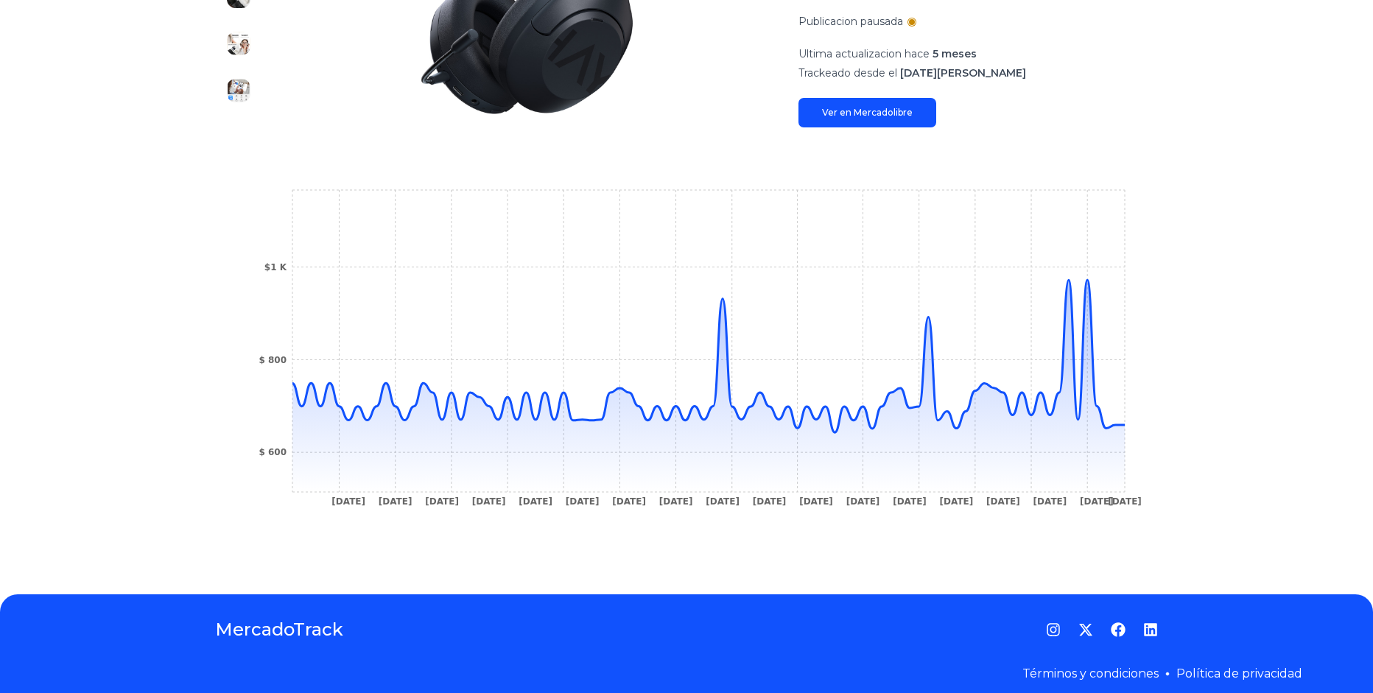 Image resolution: width=1373 pixels, height=693 pixels. Describe the element at coordinates (272, 452) in the screenshot. I see `tspan: $ 600` at that location.